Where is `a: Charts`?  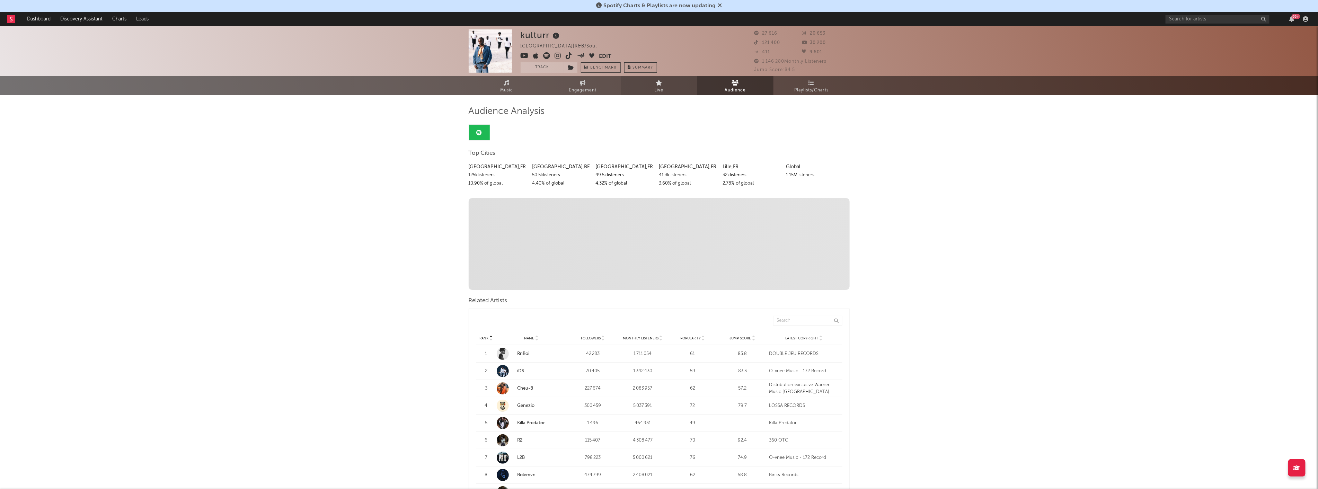
a: Charts is located at coordinates (119, 19).